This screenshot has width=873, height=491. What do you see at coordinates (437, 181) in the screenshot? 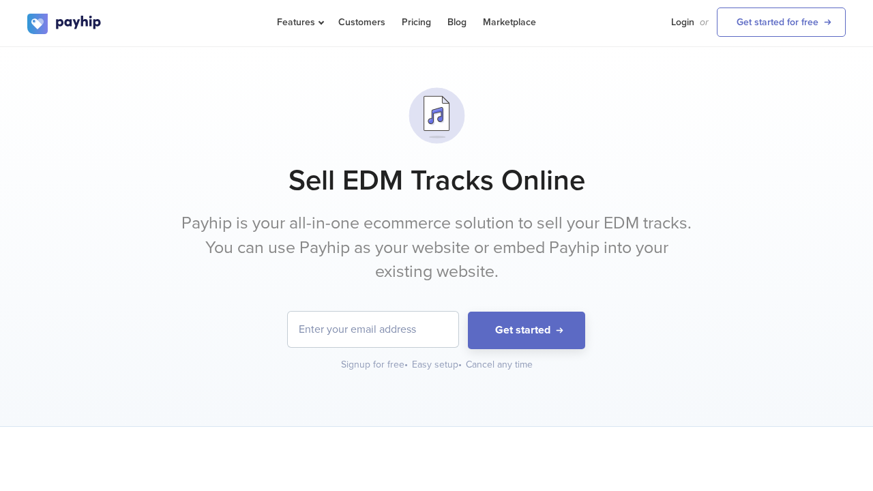
I see `h1: Sell EDM Tracks Online` at bounding box center [437, 181].